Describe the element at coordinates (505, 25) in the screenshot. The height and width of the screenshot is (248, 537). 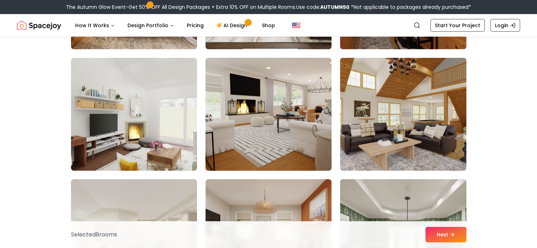
I see `a: Login` at that location.